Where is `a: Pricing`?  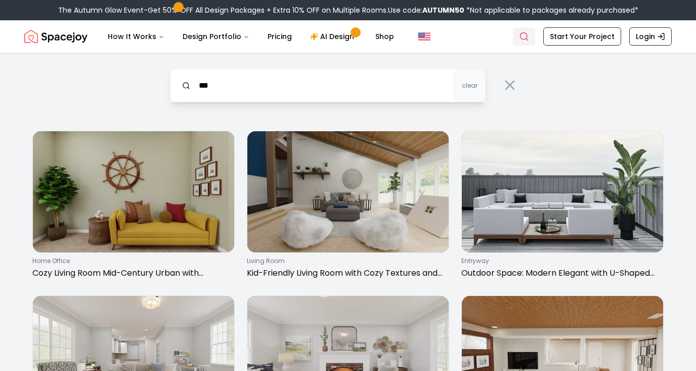 a: Pricing is located at coordinates (280, 36).